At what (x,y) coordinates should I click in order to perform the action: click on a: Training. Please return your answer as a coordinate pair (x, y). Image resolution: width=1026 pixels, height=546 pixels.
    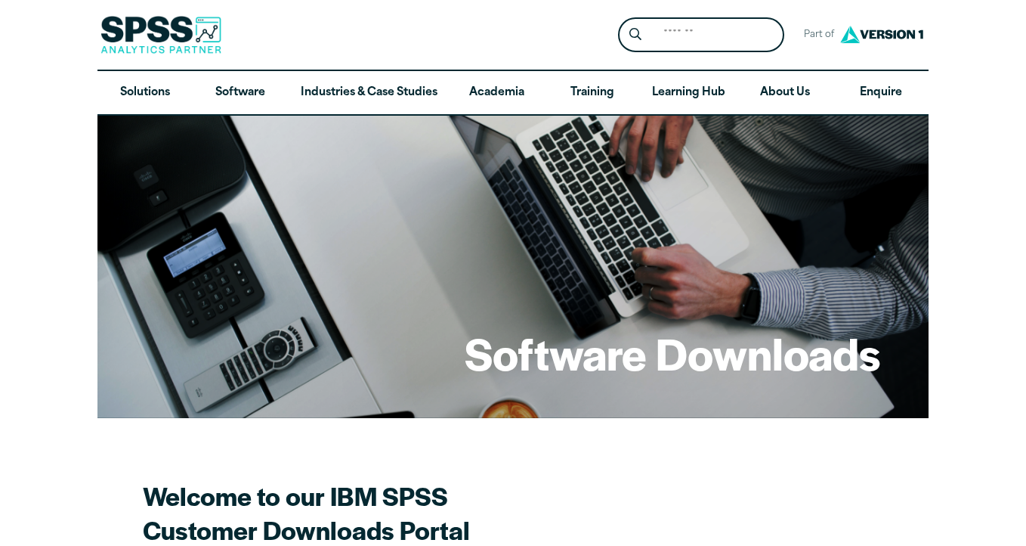
    Looking at the image, I should click on (592, 93).